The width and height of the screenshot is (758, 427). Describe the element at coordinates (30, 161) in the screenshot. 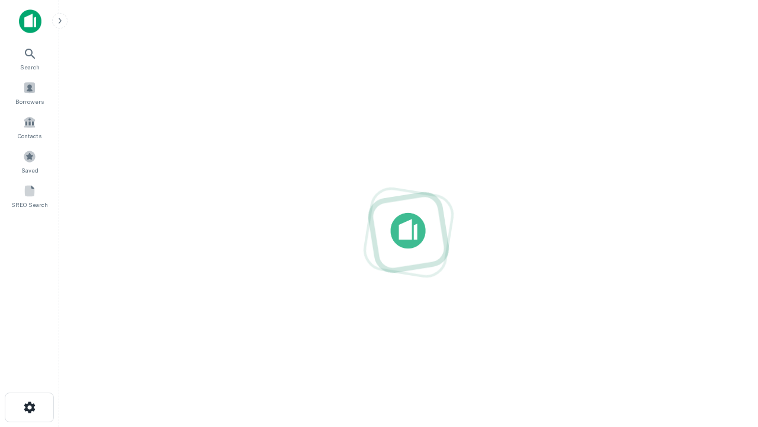

I see `div: Saved` at that location.